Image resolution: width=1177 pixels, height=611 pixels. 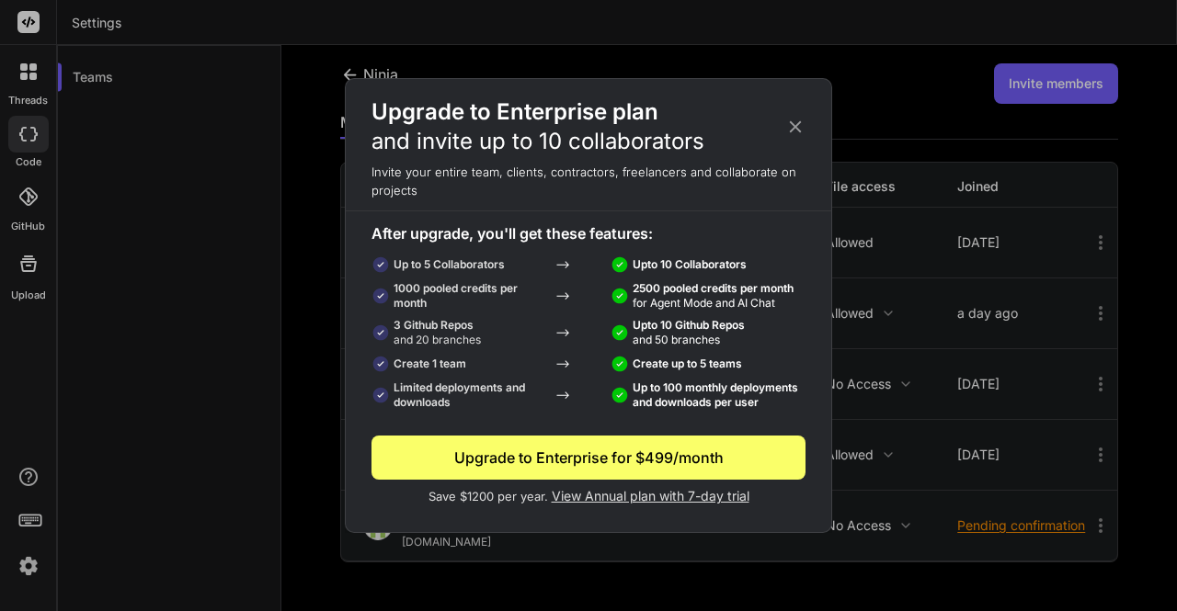 I want to click on p: Upto 10 Collaborators, so click(x=689, y=265).